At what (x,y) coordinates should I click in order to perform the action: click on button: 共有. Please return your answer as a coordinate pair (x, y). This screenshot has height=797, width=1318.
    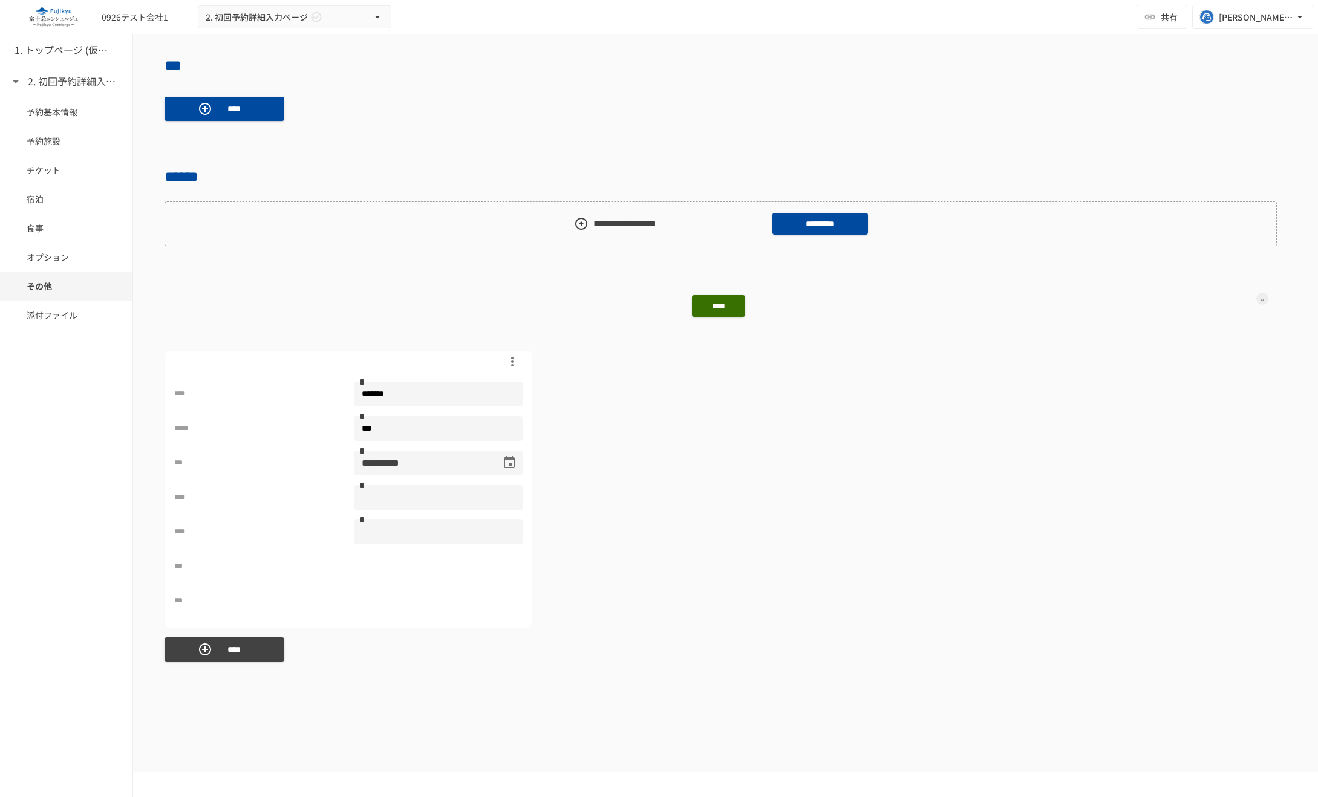
    Looking at the image, I should click on (1162, 17).